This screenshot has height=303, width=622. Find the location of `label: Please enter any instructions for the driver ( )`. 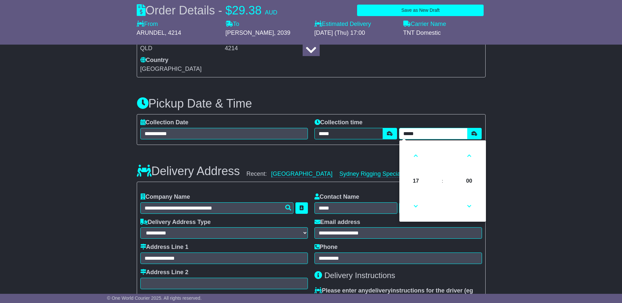

label: Please enter any instructions for the driver ( ) is located at coordinates (398, 294).